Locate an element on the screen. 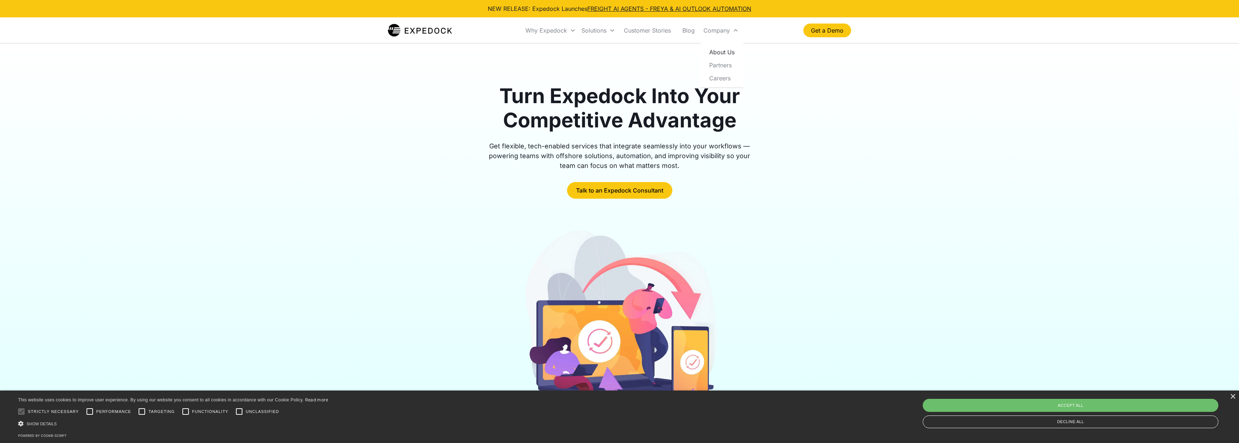 This screenshot has width=1239, height=443. a: Talk to an Expedock Consultant is located at coordinates (619, 190).